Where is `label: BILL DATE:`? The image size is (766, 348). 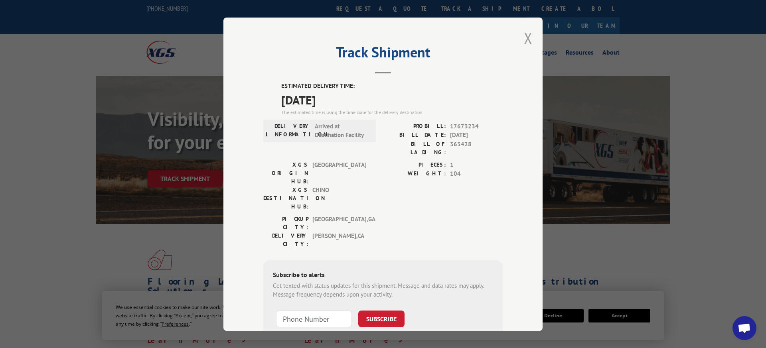 label: BILL DATE: is located at coordinates (415, 135).